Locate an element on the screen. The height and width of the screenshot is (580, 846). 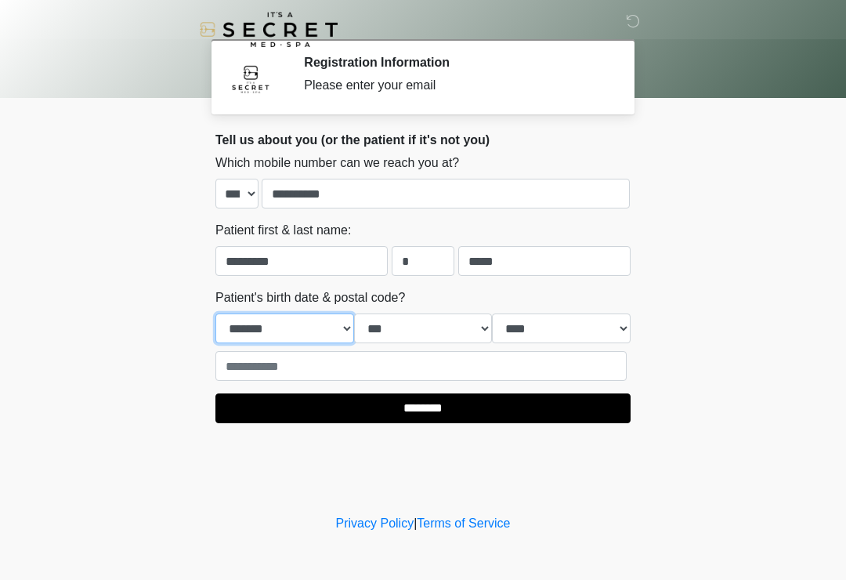
label: Patient's birth date & postal code? is located at coordinates (310, 298).